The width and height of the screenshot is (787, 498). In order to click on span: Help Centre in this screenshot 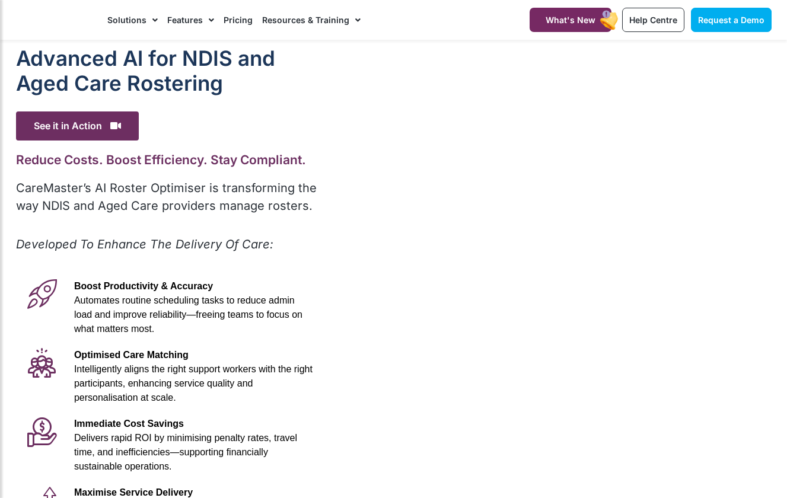, I will do `click(653, 20)`.